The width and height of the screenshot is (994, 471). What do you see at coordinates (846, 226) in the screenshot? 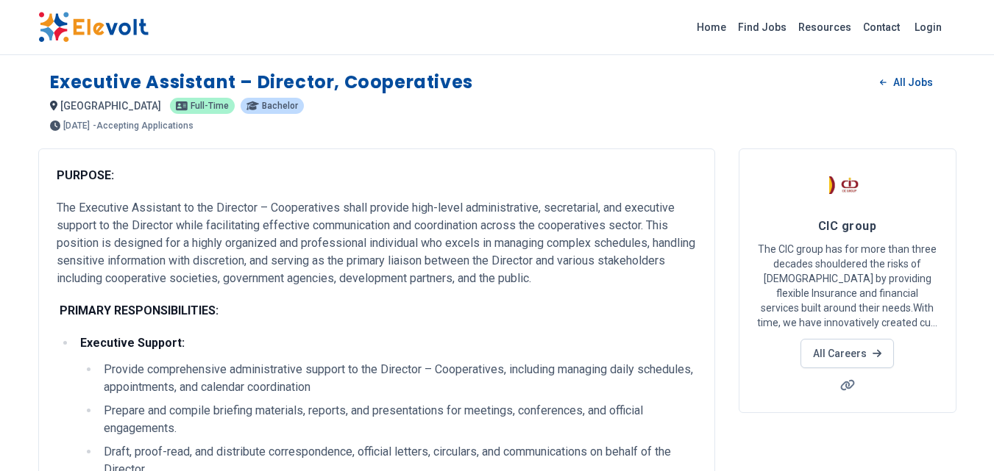
I see `span: CIC group` at bounding box center [846, 226].